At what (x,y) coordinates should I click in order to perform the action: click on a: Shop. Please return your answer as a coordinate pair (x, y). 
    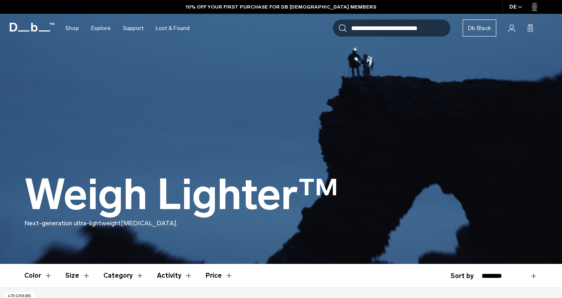
    Looking at the image, I should click on (72, 28).